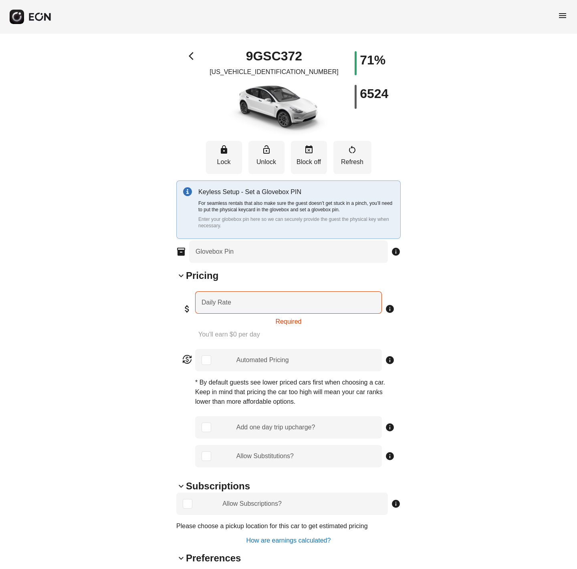  Describe the element at coordinates (213, 559) in the screenshot. I see `h2: Preferences` at that location.